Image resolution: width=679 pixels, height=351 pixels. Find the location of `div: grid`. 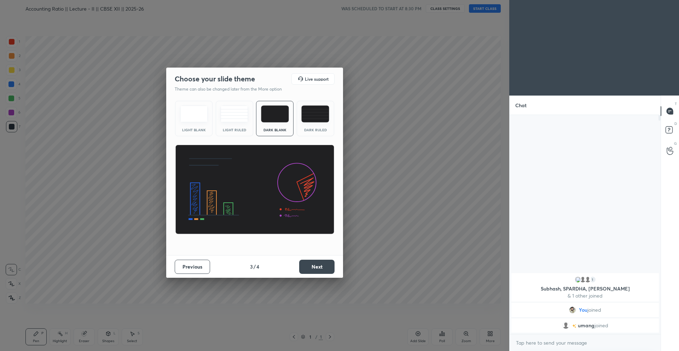

div: grid is located at coordinates (585, 303).